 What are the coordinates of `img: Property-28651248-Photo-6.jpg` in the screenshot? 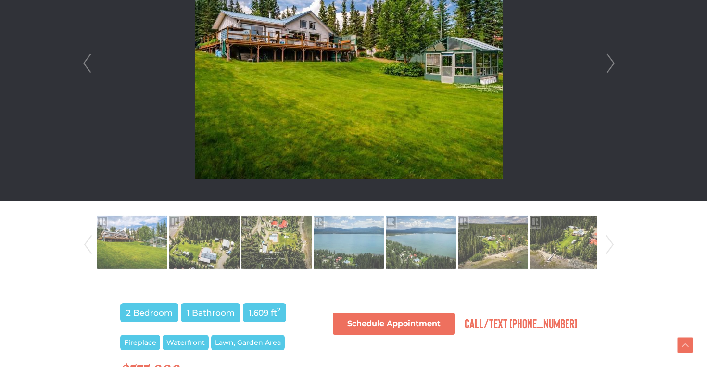 It's located at (493, 242).